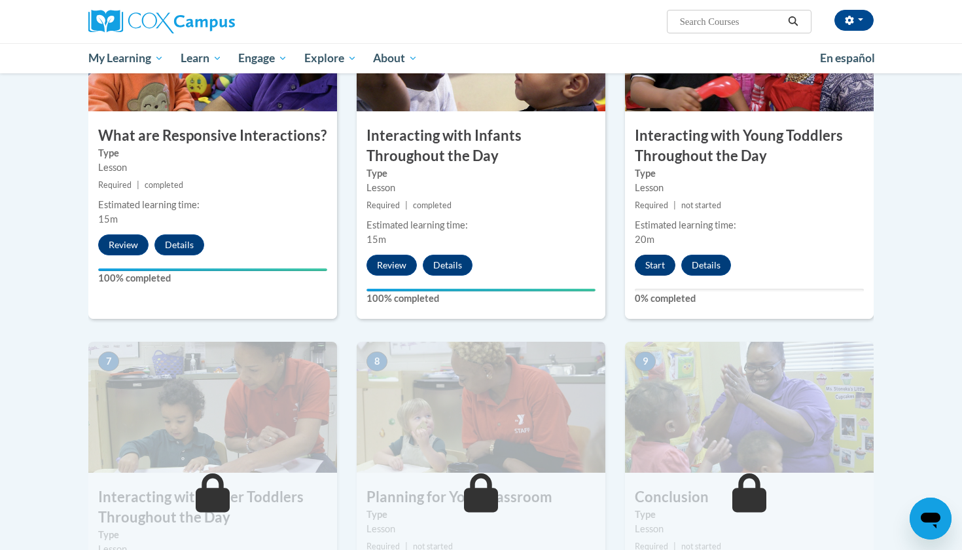 The height and width of the screenshot is (550, 962). What do you see at coordinates (481, 58) in the screenshot?
I see `div: Main menu` at bounding box center [481, 58].